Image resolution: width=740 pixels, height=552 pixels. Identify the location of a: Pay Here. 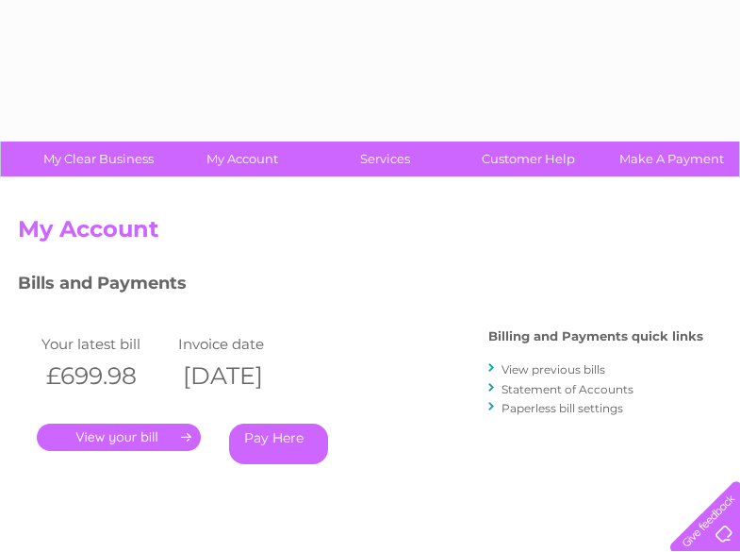
(278, 443).